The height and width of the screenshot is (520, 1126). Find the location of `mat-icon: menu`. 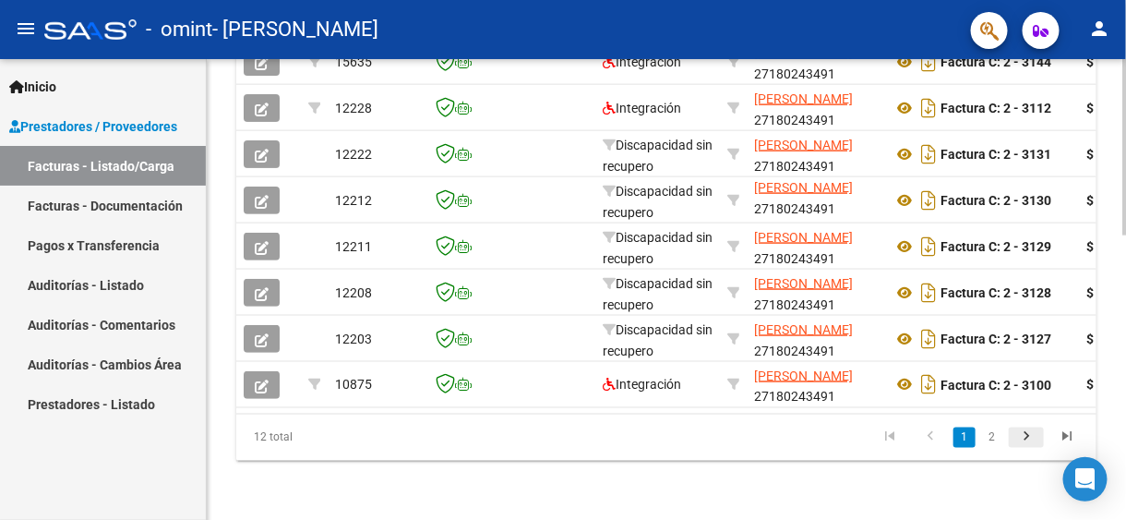

mat-icon: menu is located at coordinates (26, 29).